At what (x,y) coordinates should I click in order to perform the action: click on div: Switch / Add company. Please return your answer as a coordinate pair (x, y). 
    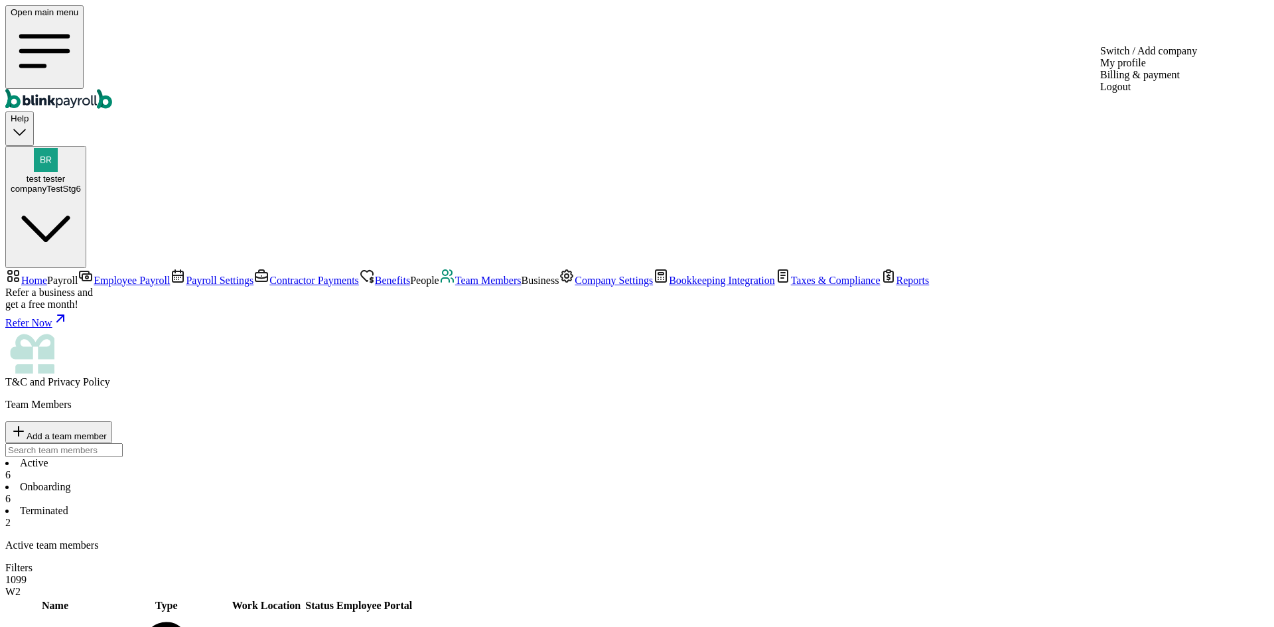
    Looking at the image, I should click on (1148, 51).